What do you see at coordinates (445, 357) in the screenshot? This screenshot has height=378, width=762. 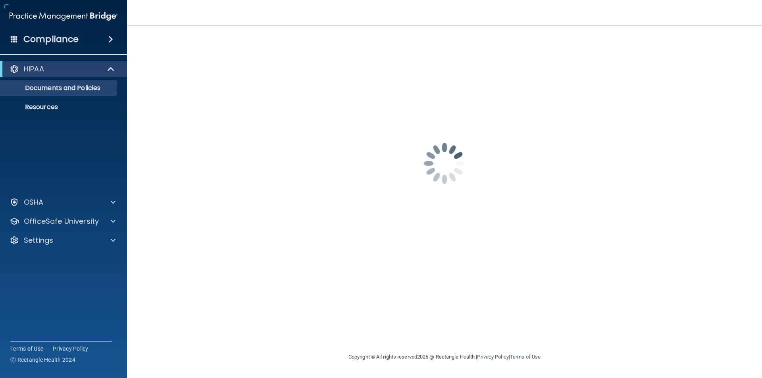 I see `div: Copyright © All rights reserved 2025 @ Rectangle Health | |` at bounding box center [445, 357].